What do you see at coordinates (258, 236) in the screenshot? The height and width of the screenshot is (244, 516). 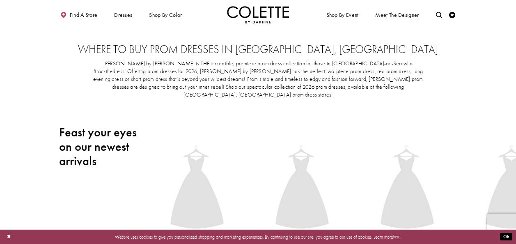 I see `p: Website uses cookies to give you personalized shopping and marketing experiences. By continuing t...` at bounding box center [258, 236].